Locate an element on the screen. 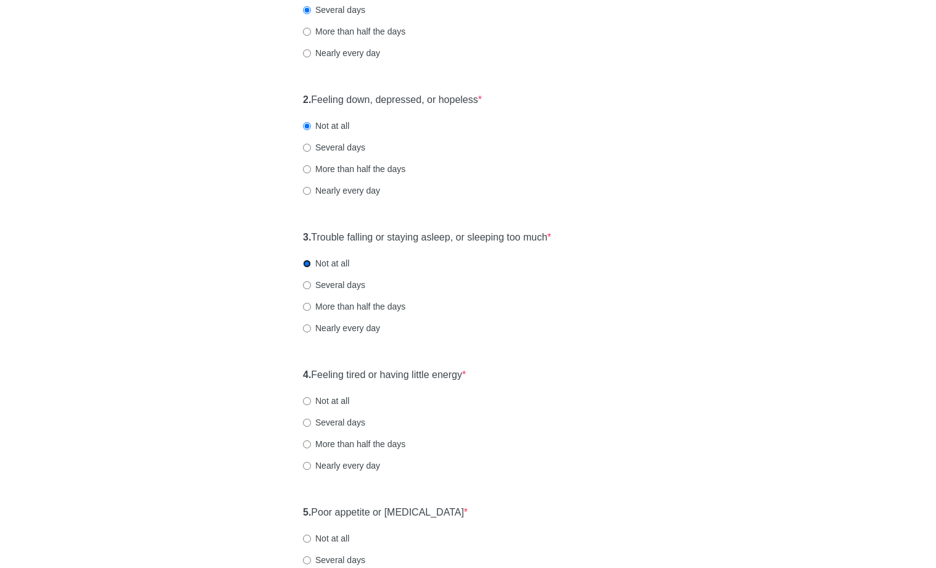 The height and width of the screenshot is (568, 936). strong: 2. is located at coordinates (307, 99).